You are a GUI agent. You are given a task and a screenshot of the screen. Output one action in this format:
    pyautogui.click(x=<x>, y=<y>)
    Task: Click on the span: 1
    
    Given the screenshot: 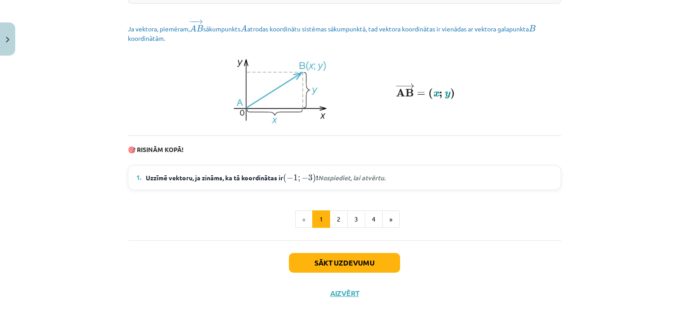 What is the action you would take?
    pyautogui.click(x=296, y=178)
    